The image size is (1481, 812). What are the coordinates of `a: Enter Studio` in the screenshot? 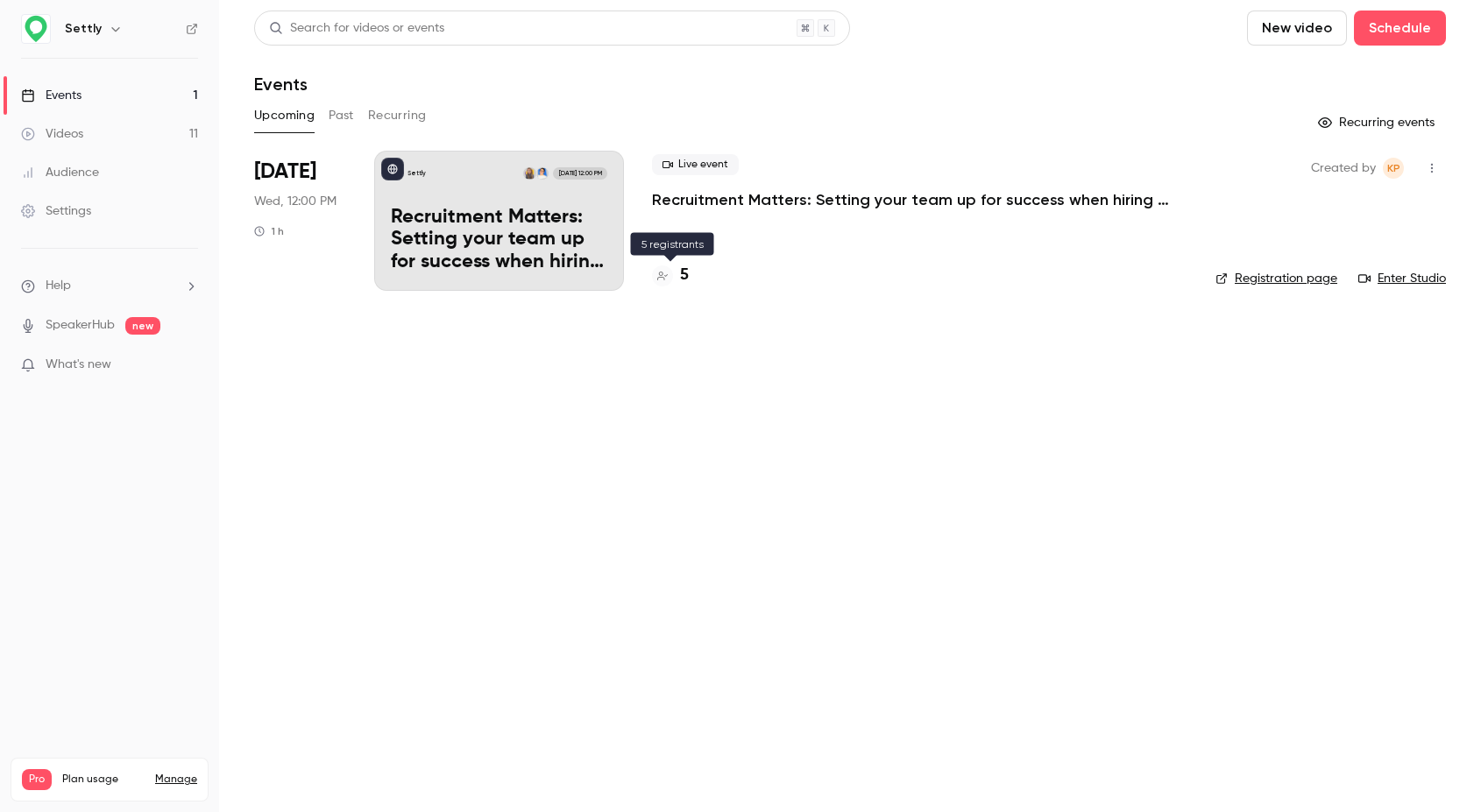 It's located at (1402, 278).